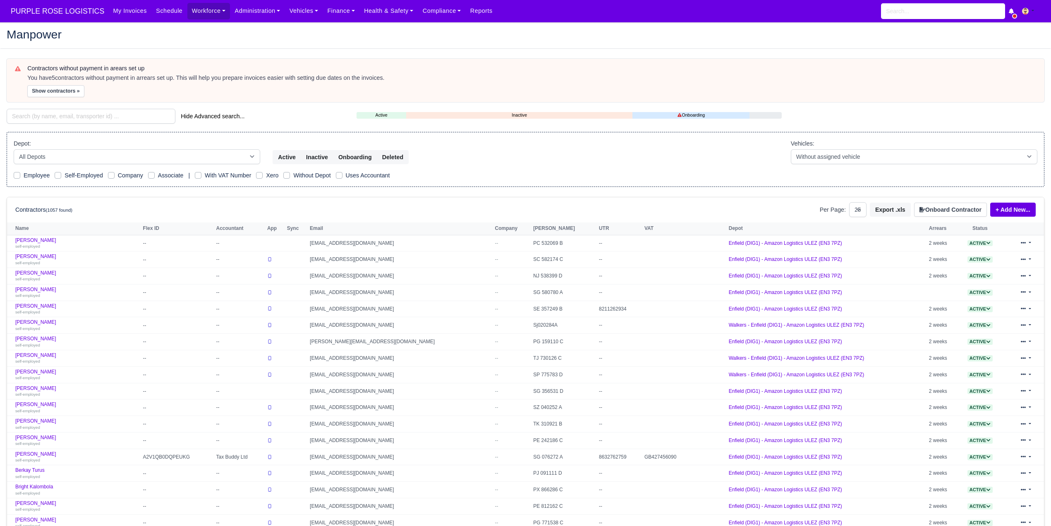 The width and height of the screenshot is (1051, 526). Describe the element at coordinates (832, 210) in the screenshot. I see `label: Per Page:` at that location.